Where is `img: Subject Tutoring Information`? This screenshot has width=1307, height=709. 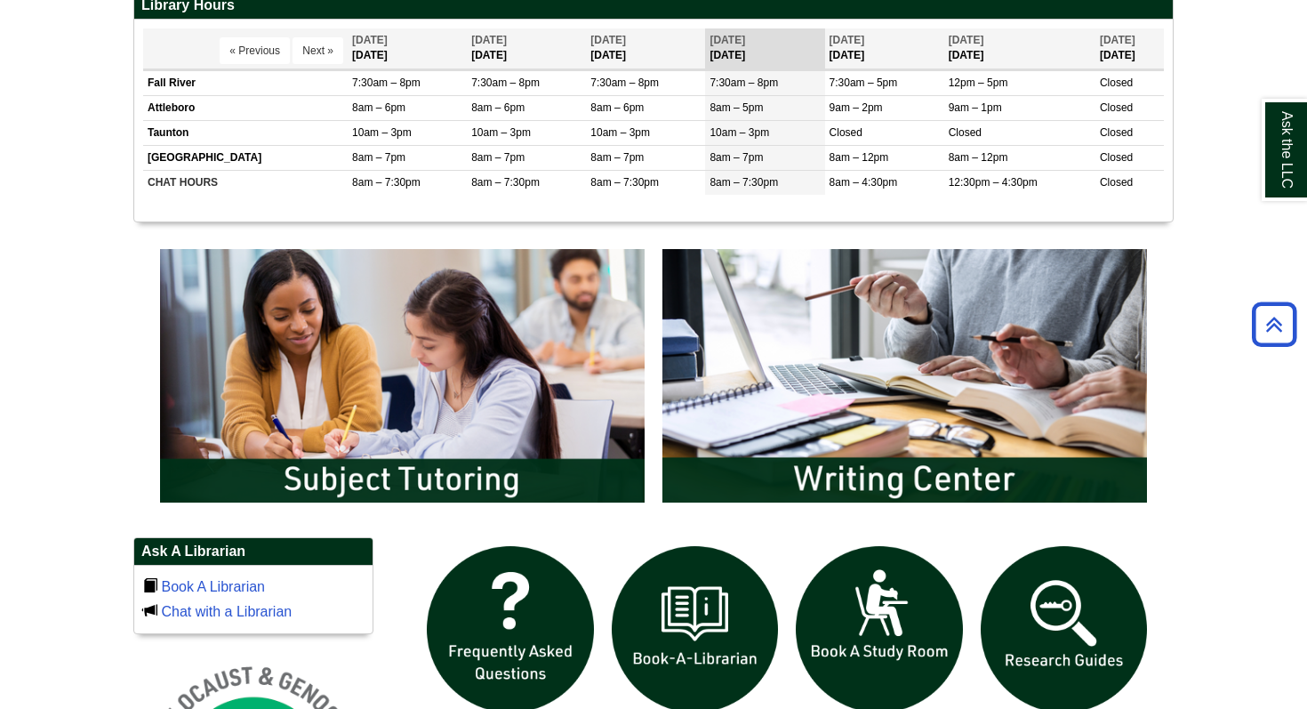
img: Subject Tutoring Information is located at coordinates (402, 375).